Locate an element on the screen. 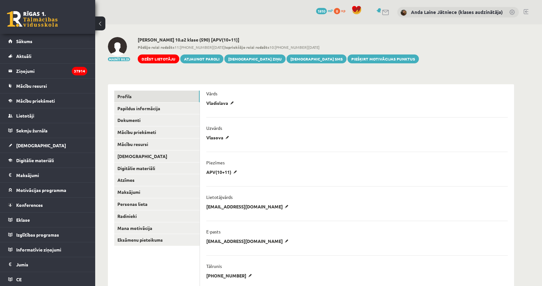  span: xp is located at coordinates (343, 10).